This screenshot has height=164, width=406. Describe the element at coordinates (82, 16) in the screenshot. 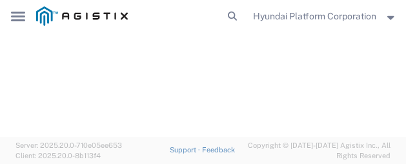

I see `img: logo` at that location.